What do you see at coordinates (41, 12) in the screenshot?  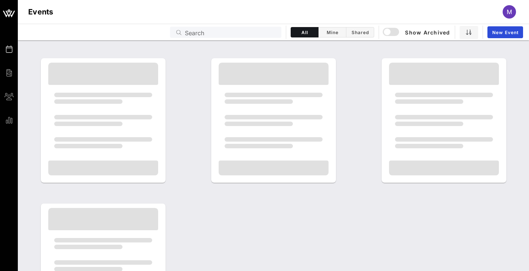 I see `h1: Events` at bounding box center [41, 12].